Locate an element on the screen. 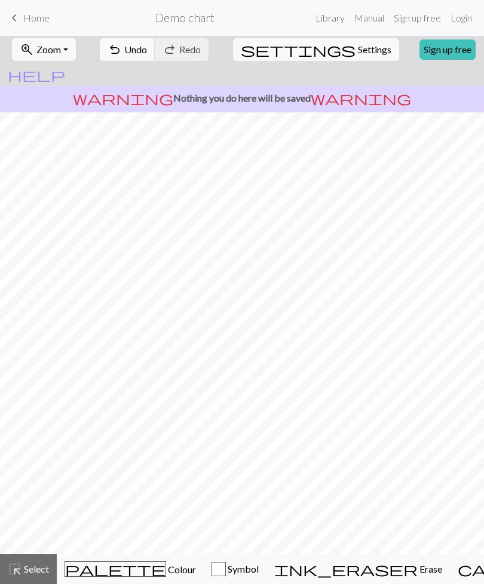 This screenshot has height=584, width=484. button: SettingsSettings is located at coordinates (316, 50).